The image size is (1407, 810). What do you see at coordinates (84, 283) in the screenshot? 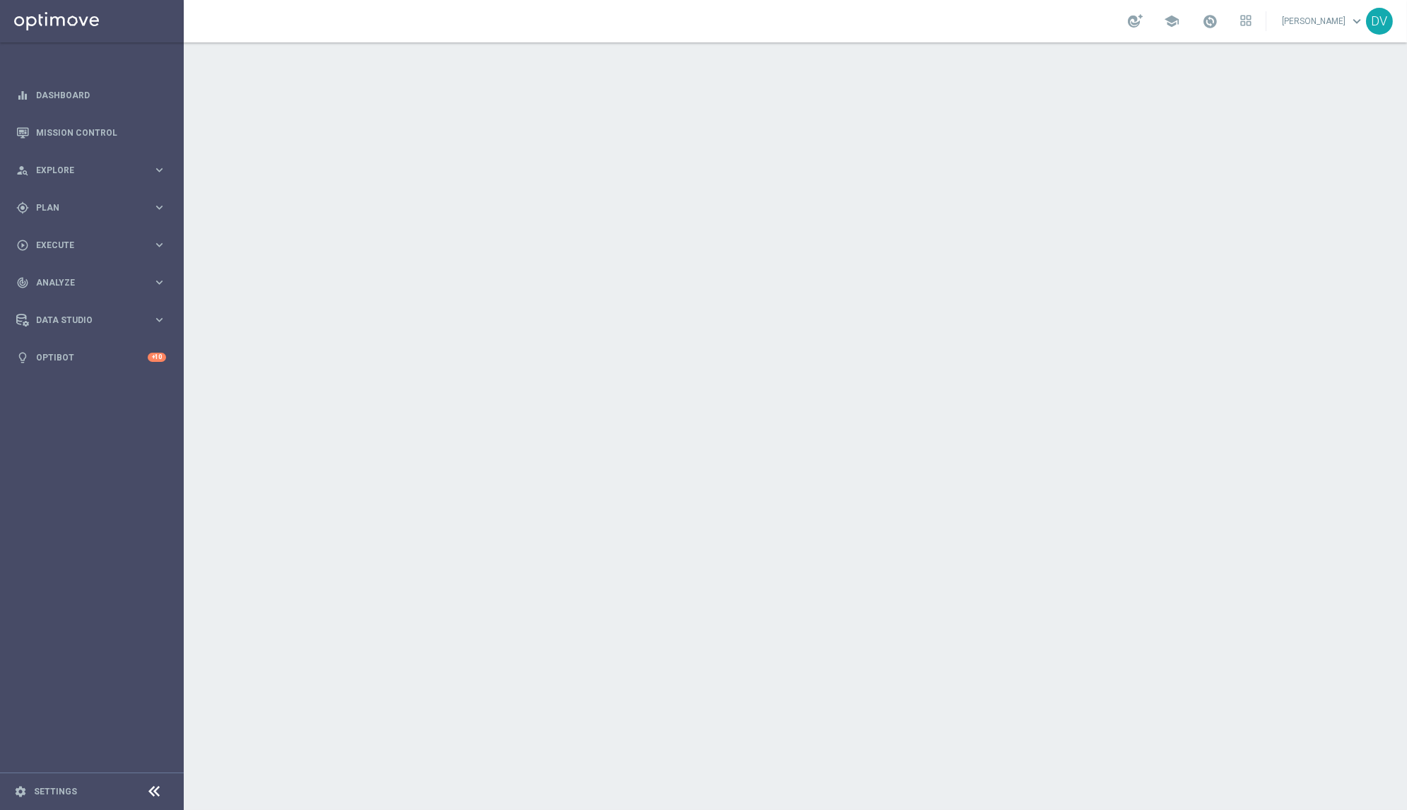
I see `div: Analyze` at bounding box center [84, 283].